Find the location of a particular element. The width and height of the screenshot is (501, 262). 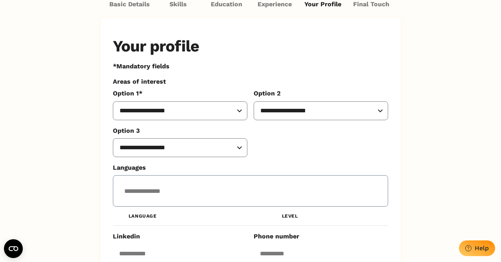

label: Languages is located at coordinates (247, 168).